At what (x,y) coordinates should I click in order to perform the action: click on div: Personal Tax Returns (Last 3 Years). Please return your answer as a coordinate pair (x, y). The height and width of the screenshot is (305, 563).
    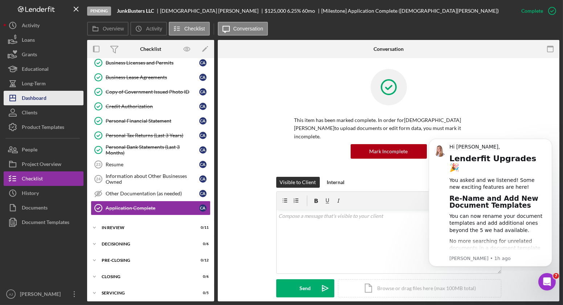
    Looking at the image, I should click on (152, 135).